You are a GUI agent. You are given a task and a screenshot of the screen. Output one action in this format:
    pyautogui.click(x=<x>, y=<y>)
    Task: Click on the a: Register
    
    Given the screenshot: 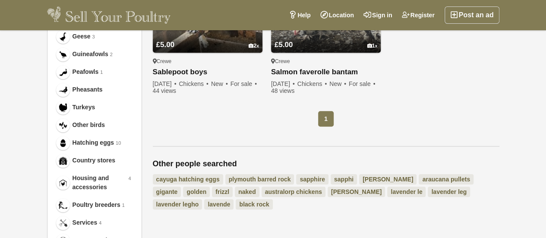 What is the action you would take?
    pyautogui.click(x=418, y=15)
    